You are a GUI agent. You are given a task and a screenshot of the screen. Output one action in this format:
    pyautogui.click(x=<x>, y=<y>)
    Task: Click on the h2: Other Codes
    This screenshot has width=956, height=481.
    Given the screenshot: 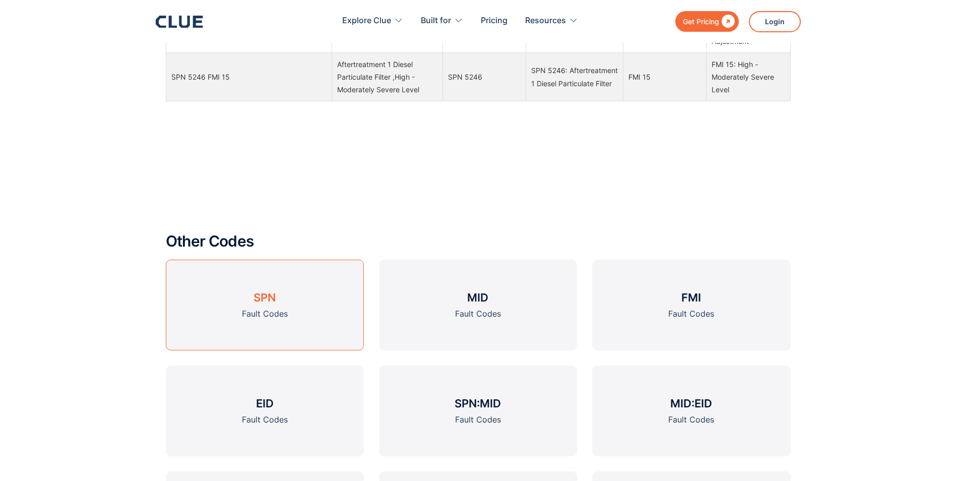 What is the action you would take?
    pyautogui.click(x=478, y=241)
    